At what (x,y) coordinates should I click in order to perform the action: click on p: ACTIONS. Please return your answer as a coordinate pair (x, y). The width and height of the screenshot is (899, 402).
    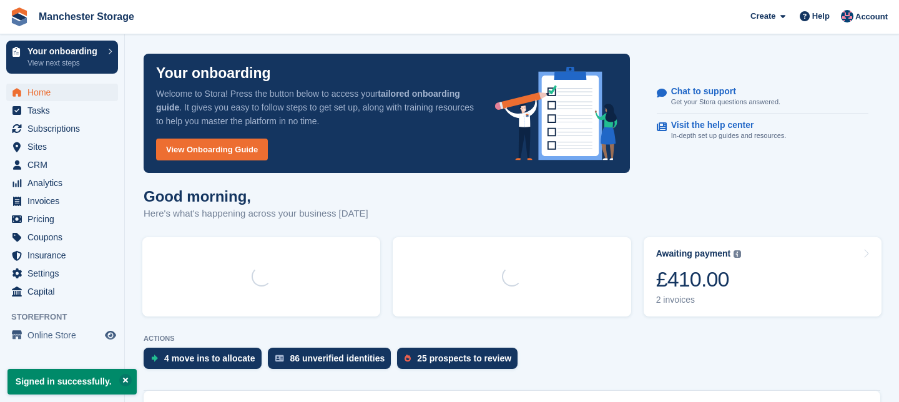
    Looking at the image, I should click on (512, 339).